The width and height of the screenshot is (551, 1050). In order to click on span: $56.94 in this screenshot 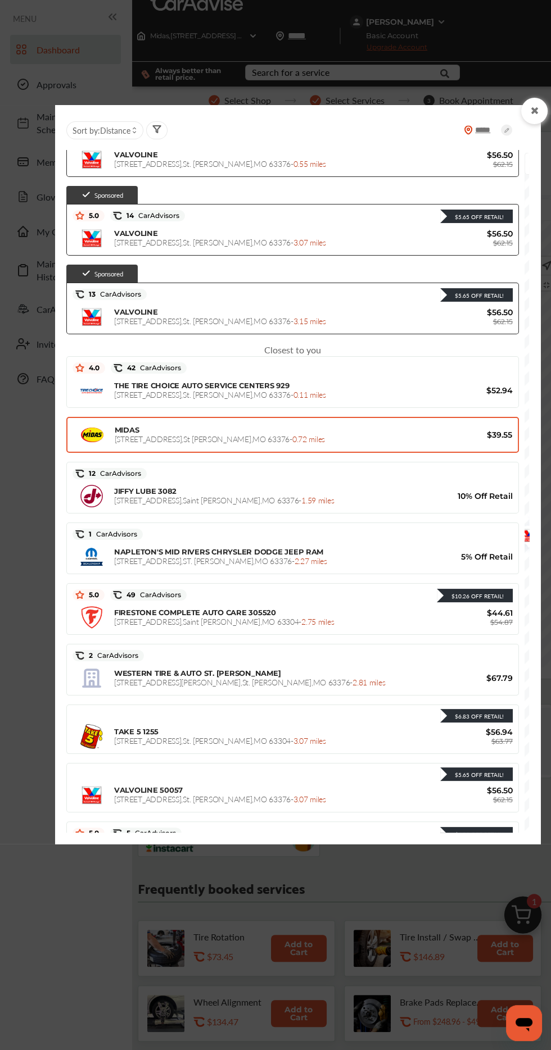, I will do `click(479, 732)`.